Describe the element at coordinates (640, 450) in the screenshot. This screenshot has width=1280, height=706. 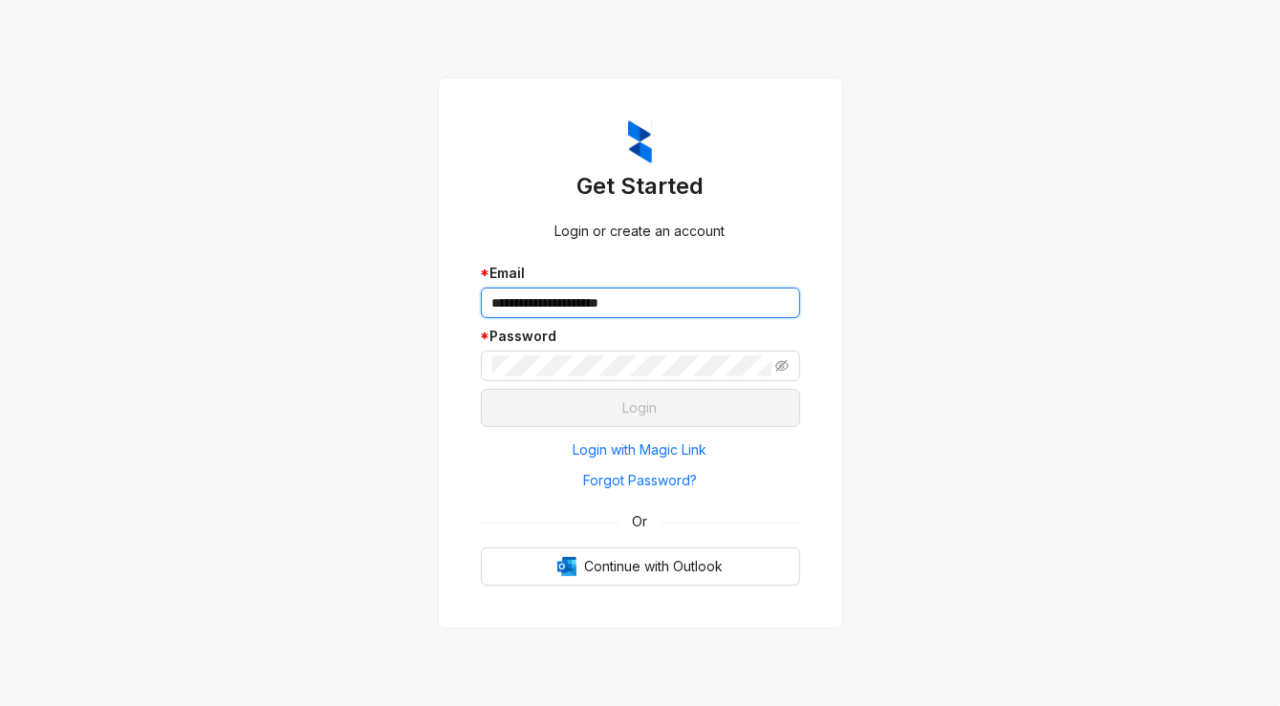
I see `span: Login with Magic Link` at that location.